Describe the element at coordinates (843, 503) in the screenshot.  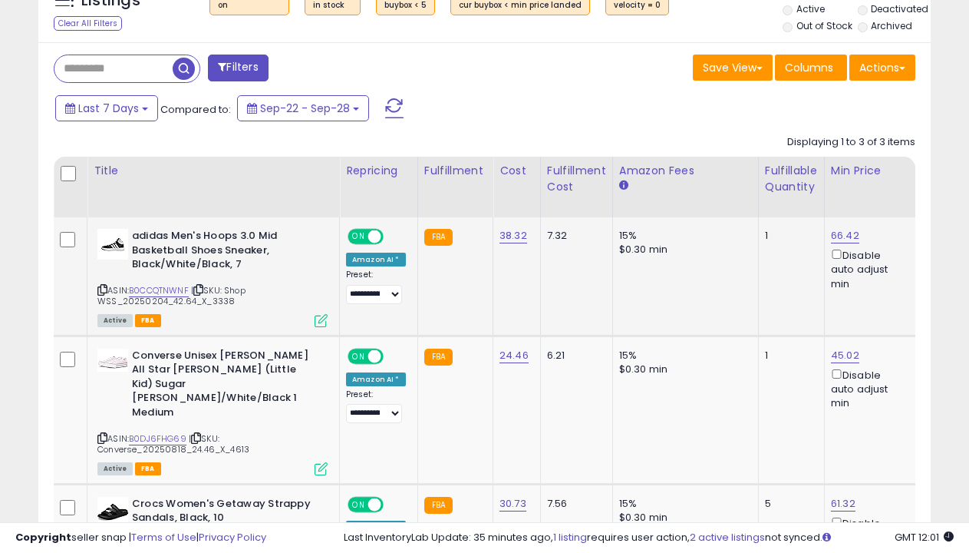
I see `a: 61.32` at that location.